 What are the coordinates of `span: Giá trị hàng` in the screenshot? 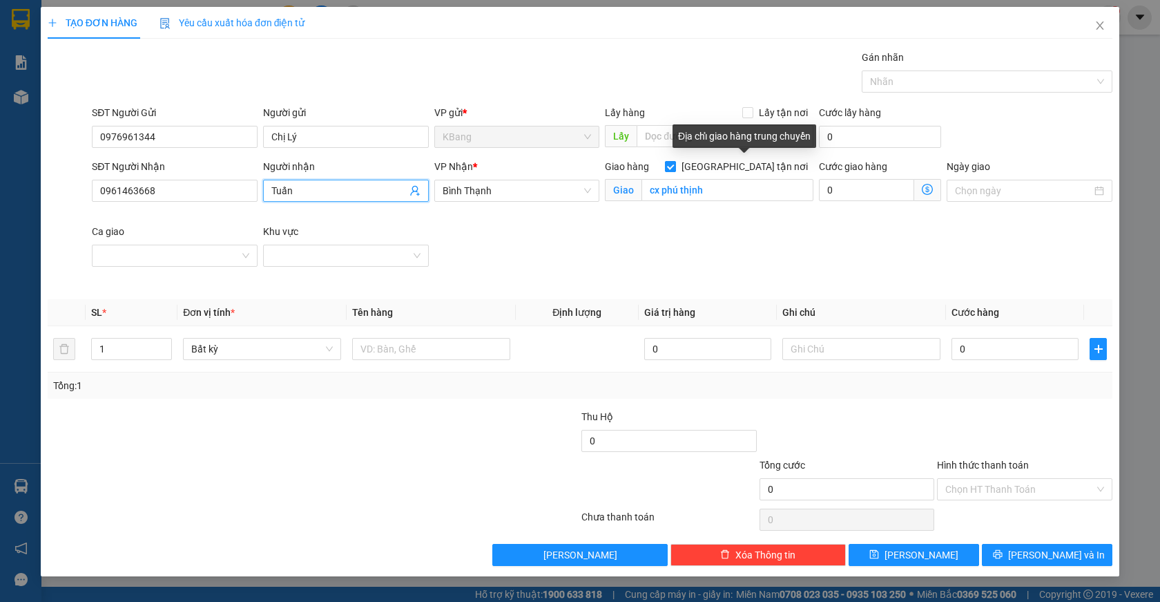 It's located at (670, 312).